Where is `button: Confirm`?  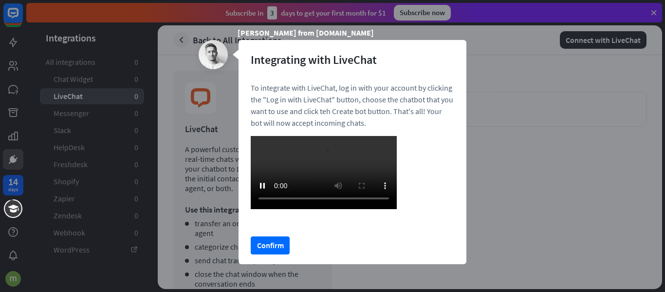
button: Confirm is located at coordinates (270, 245).